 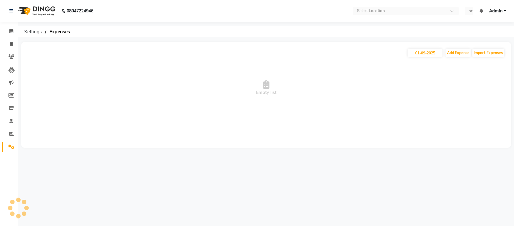 What do you see at coordinates (495, 11) in the screenshot?
I see `span: Admin` at bounding box center [495, 11].